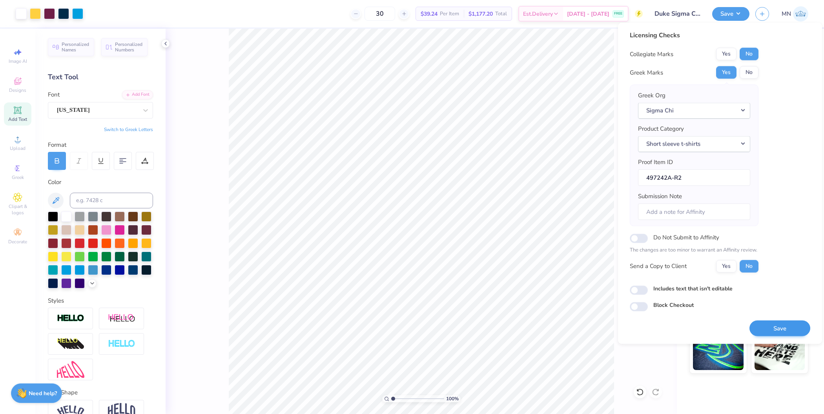  Describe the element at coordinates (100, 182) in the screenshot. I see `div: Color` at that location.